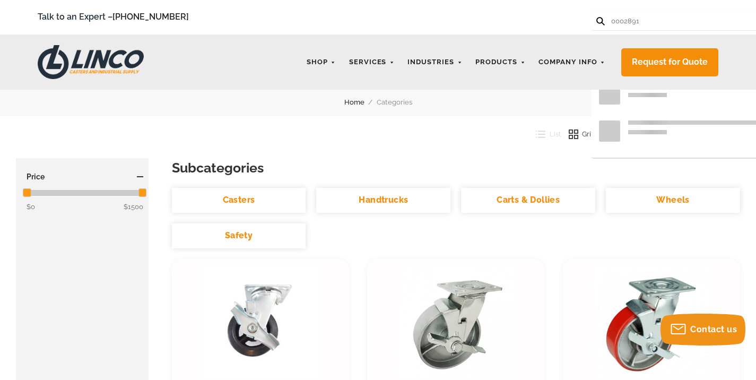 Image resolution: width=756 pixels, height=380 pixels. I want to click on a: Safety, so click(239, 235).